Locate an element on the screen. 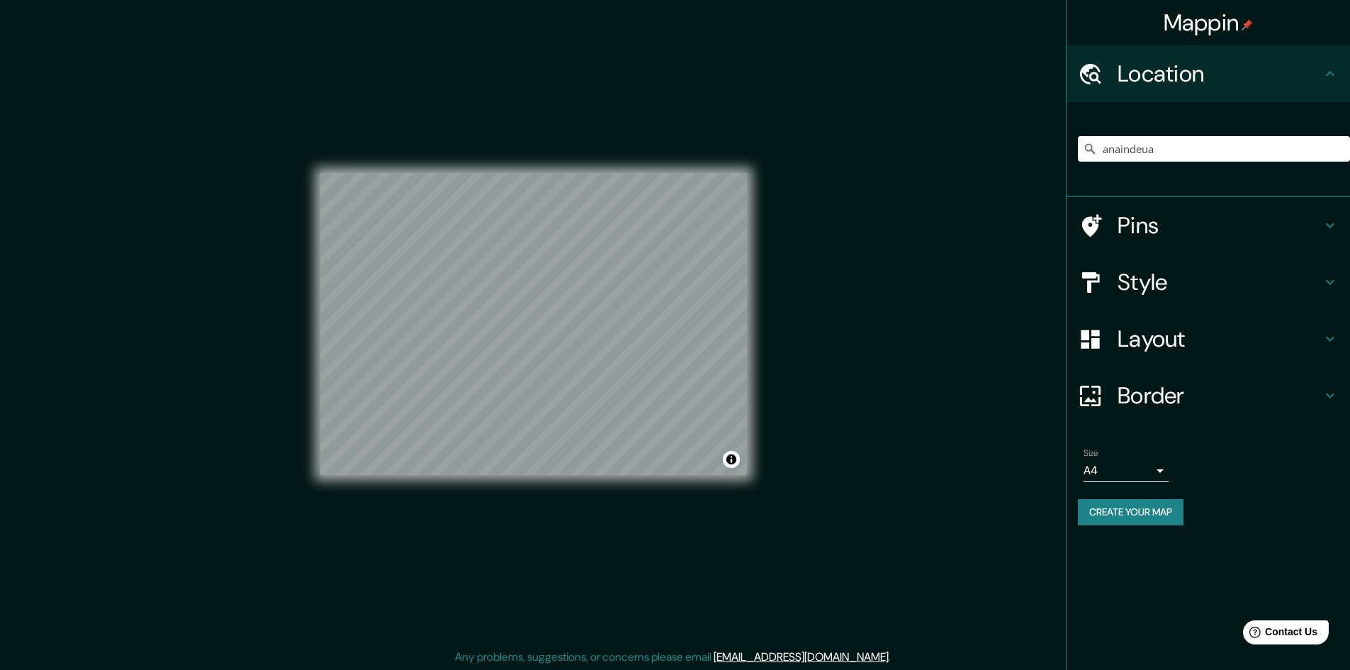  img: pin-icon.png is located at coordinates (1247, 25).